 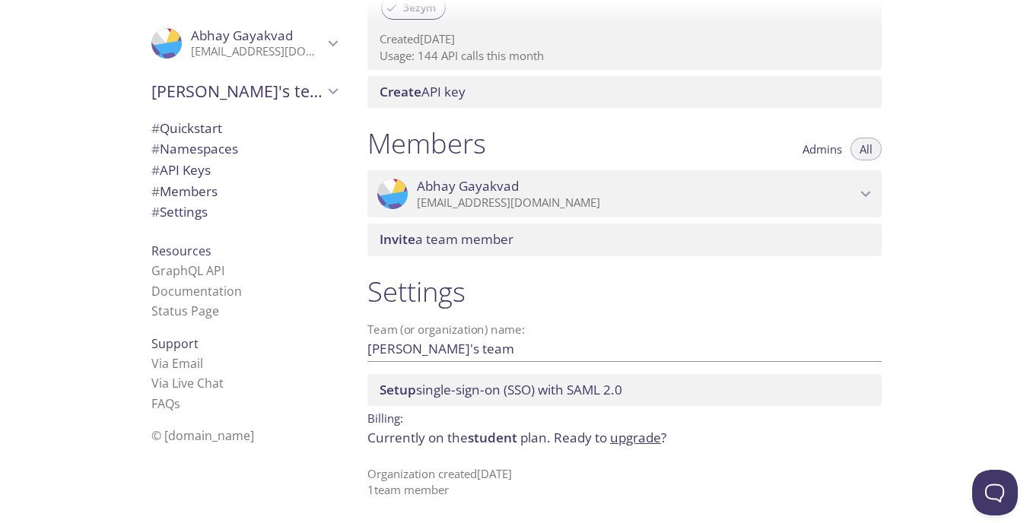 What do you see at coordinates (244, 129) in the screenshot?
I see `div: Quickstart` at bounding box center [244, 129].